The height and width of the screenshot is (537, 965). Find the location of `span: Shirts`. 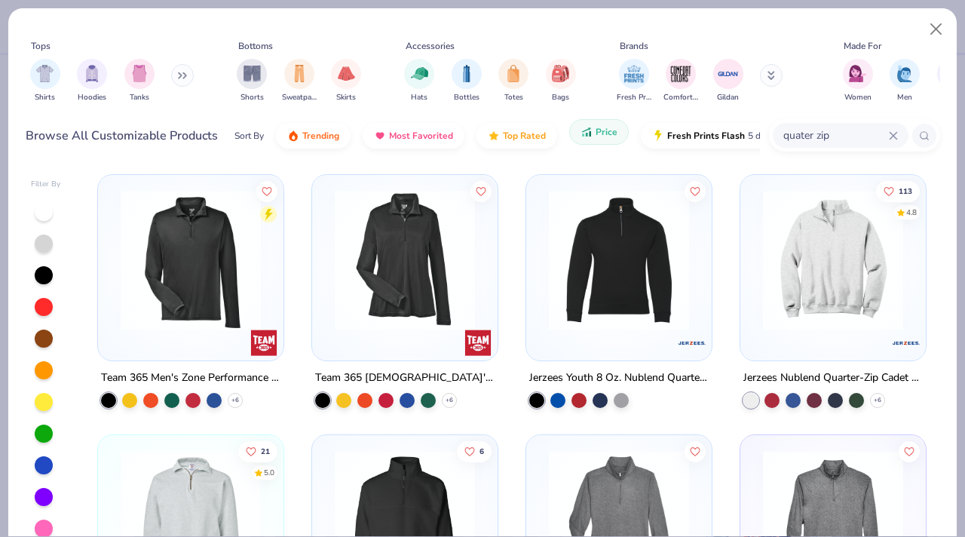

span: Shirts is located at coordinates (44, 97).